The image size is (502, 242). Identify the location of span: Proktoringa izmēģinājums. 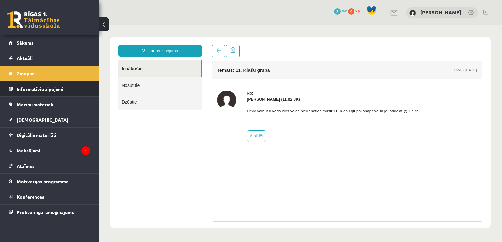
(45, 212).